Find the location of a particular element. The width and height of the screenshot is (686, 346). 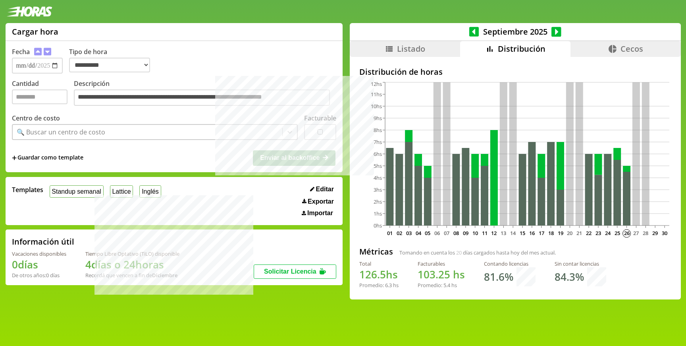

span: 5.4 is located at coordinates (447, 285).